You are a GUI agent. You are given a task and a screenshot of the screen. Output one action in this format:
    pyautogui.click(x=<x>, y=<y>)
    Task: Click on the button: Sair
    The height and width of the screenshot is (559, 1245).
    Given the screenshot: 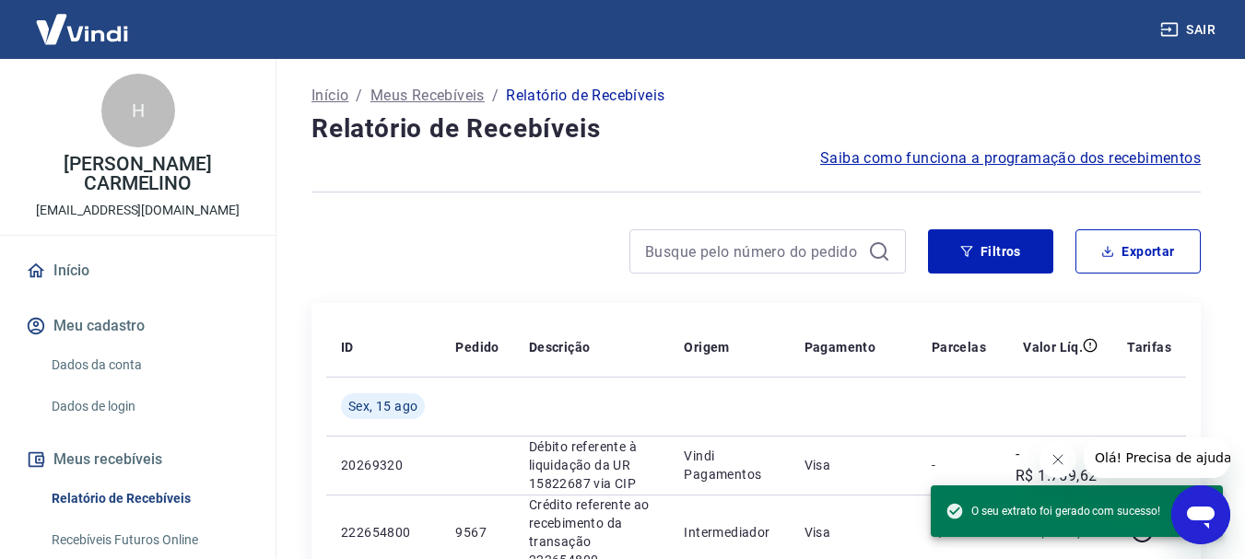 What is the action you would take?
    pyautogui.click(x=1190, y=29)
    